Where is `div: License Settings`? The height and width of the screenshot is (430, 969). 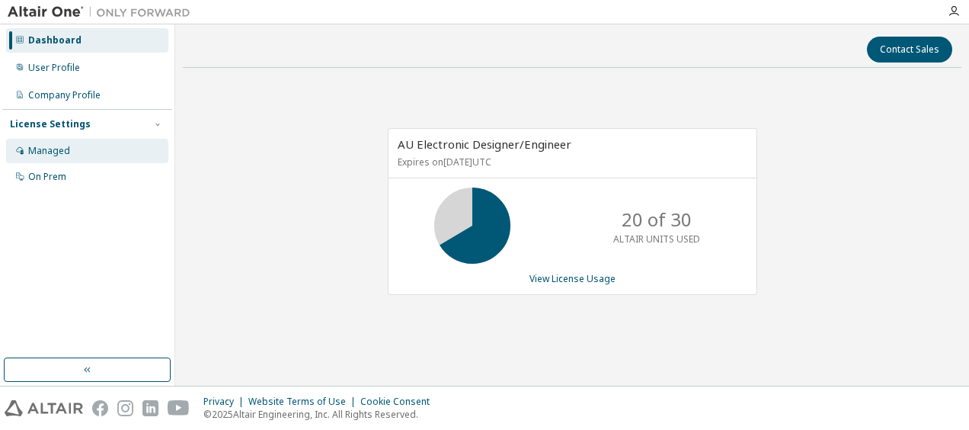 div: License Settings is located at coordinates (50, 124).